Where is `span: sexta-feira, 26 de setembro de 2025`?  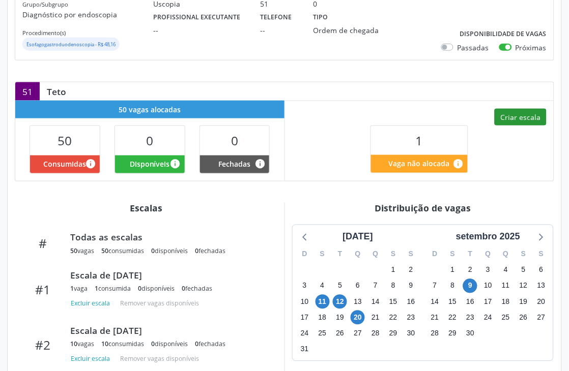 span: sexta-feira, 26 de setembro de 2025 is located at coordinates (523, 318).